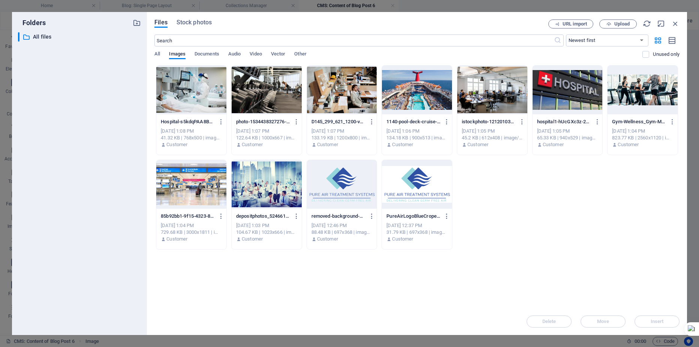 This screenshot has height=347, width=699. What do you see at coordinates (191, 138) in the screenshot?
I see `div: 41.32 KB | 768x500 | image/jpeg` at bounding box center [191, 138].